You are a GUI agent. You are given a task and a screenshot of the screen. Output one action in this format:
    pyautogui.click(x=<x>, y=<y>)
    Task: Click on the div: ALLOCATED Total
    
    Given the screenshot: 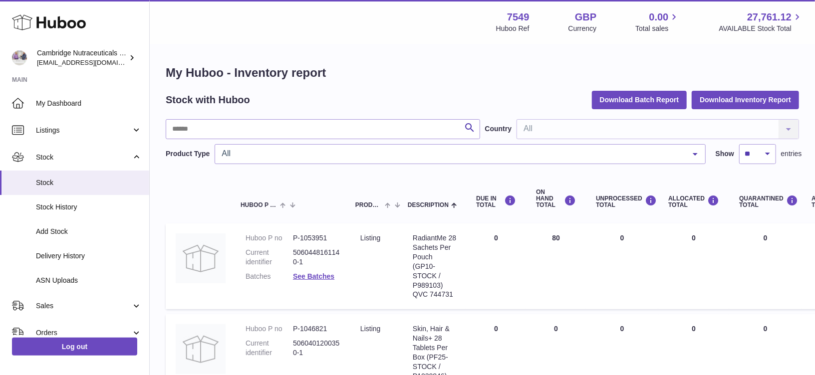 What is the action you would take?
    pyautogui.click(x=694, y=202)
    